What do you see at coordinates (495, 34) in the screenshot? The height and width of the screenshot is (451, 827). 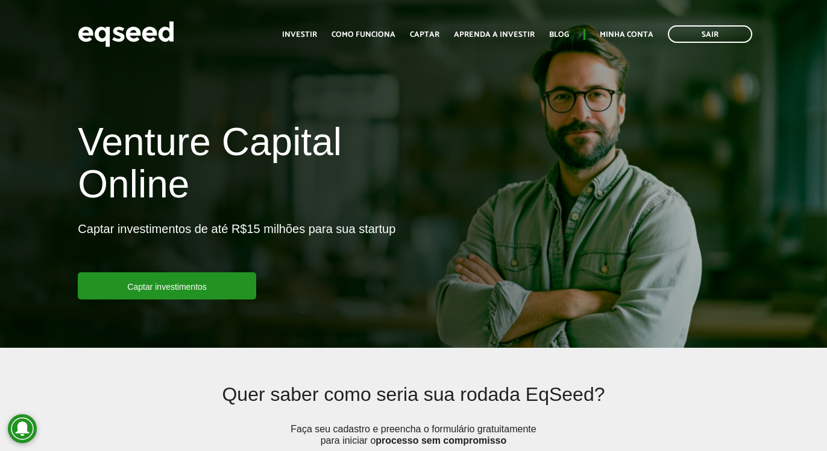 I see `a: Aprenda a investir` at bounding box center [495, 34].